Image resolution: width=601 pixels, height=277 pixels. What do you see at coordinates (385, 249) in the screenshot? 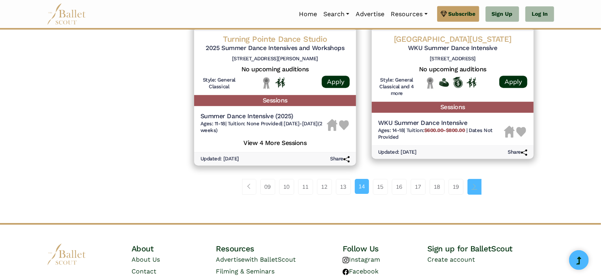
I see `h4: Follow Us` at bounding box center [385, 249].